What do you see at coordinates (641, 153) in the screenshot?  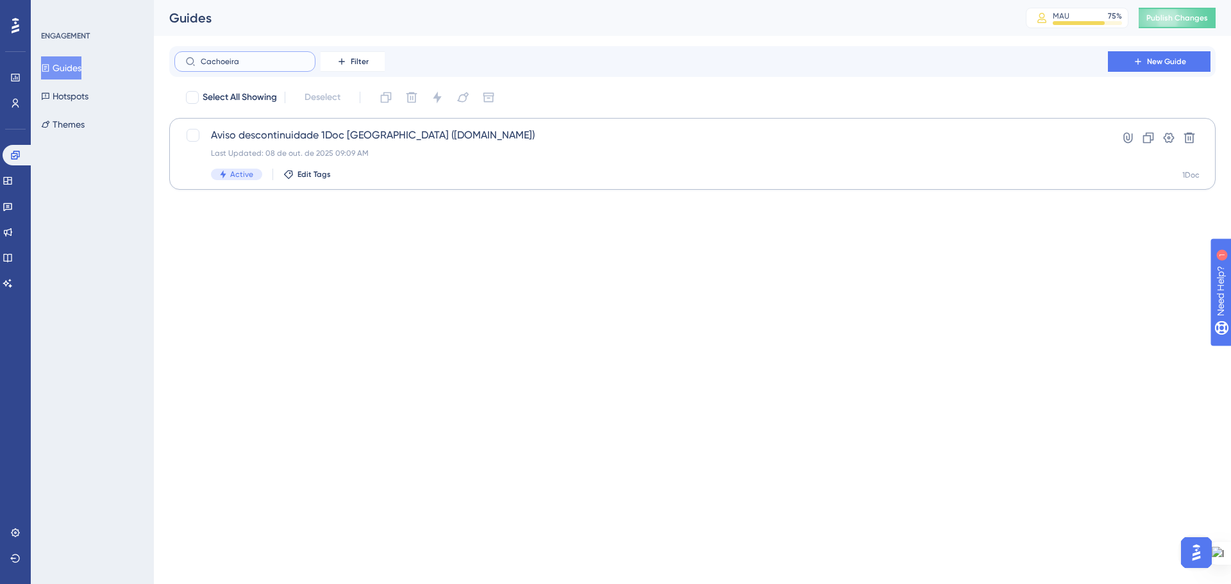 I see `div: Last Updated: 08 de out. de 2025 09:09 AM` at bounding box center [641, 153].